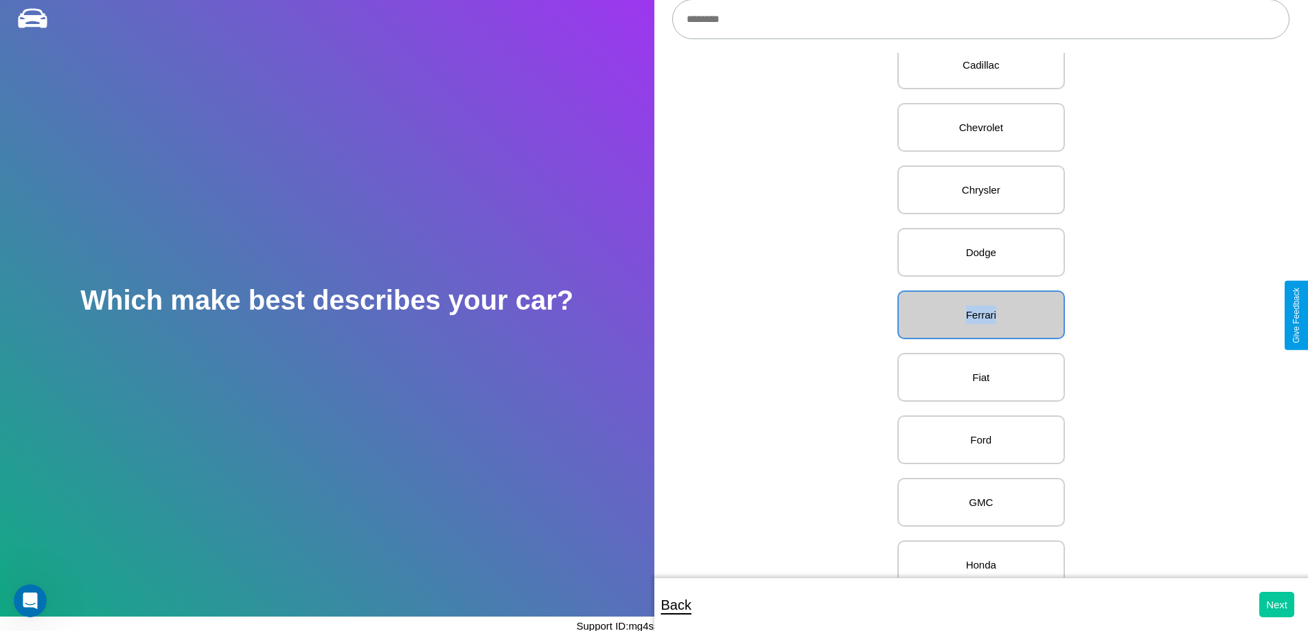  Describe the element at coordinates (676, 605) in the screenshot. I see `p: Back` at that location.